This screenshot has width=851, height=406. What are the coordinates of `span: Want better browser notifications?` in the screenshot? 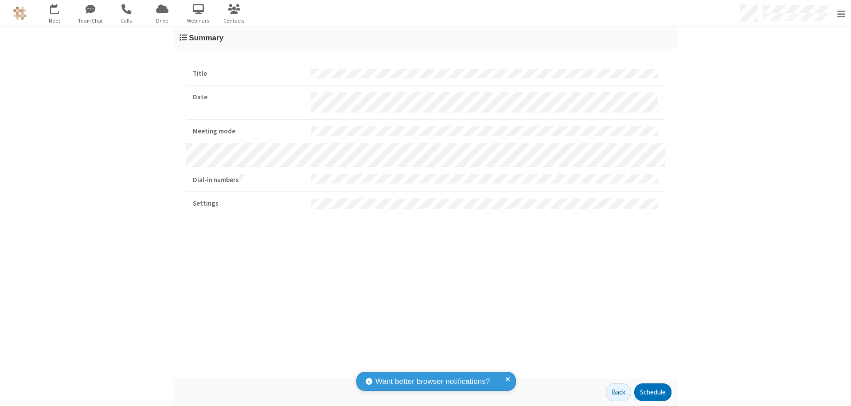 It's located at (433, 382).